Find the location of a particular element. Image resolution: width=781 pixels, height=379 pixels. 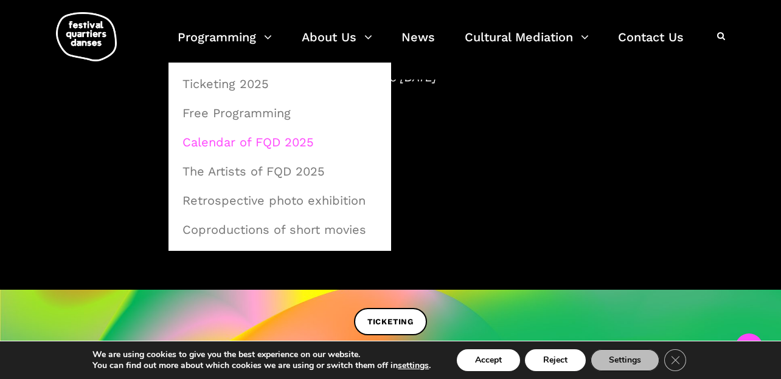

button: Accept is located at coordinates (488, 361).